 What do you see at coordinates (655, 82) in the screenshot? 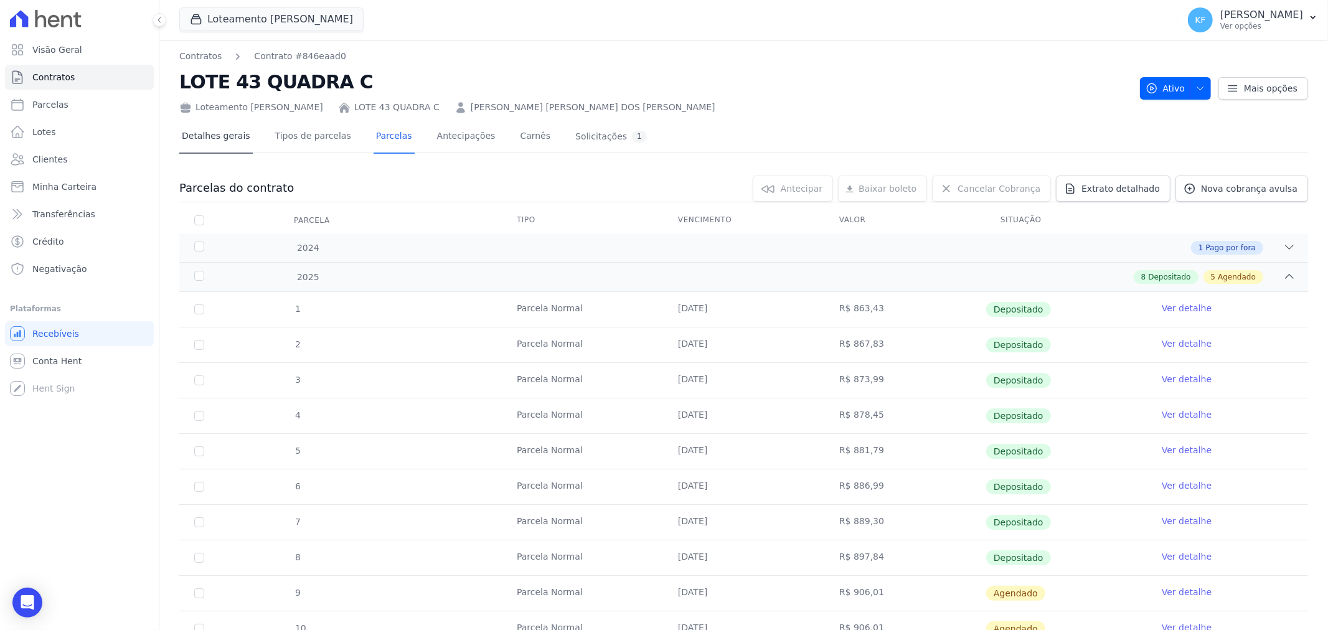
I see `h2: LOTE 43 QUADRA C` at bounding box center [655, 82].